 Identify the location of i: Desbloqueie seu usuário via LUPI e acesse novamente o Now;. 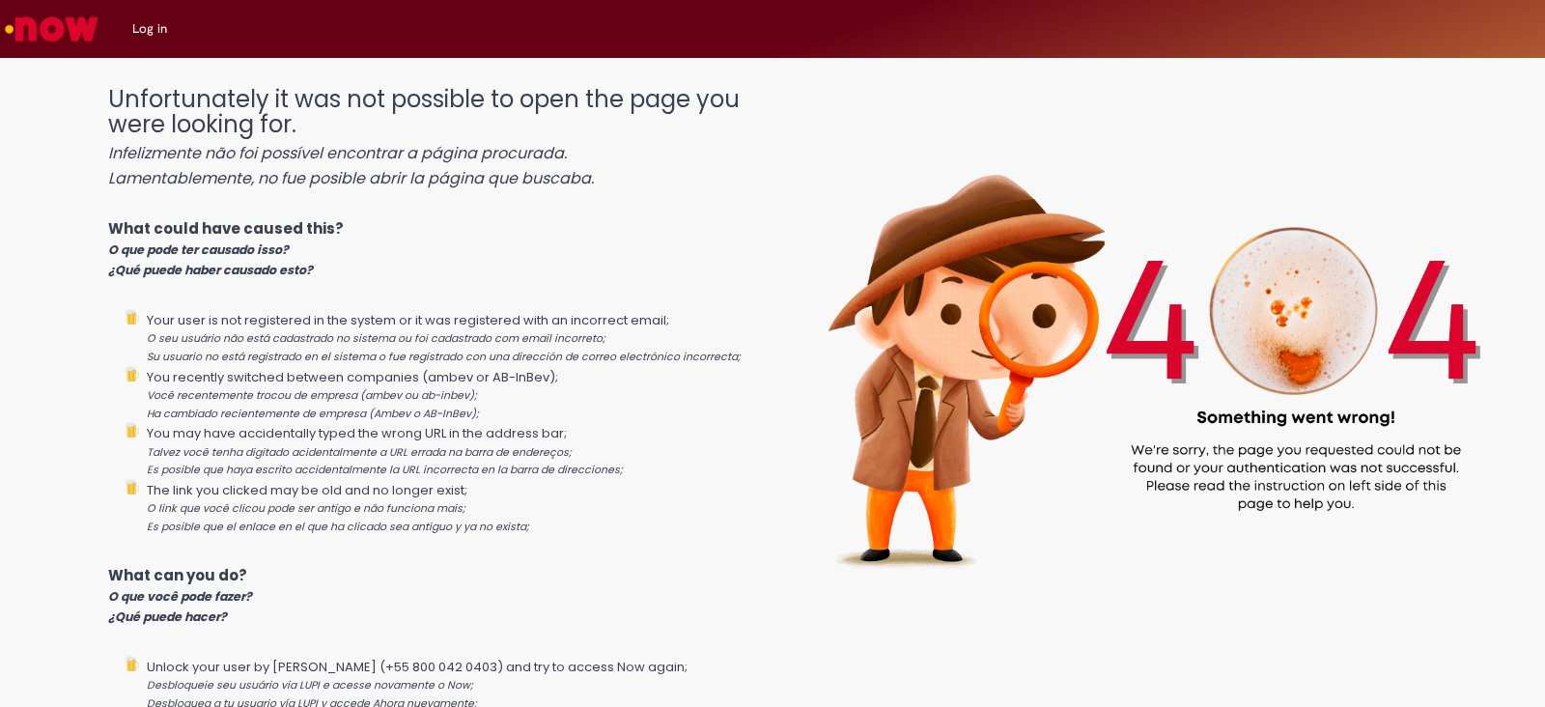
(310, 685).